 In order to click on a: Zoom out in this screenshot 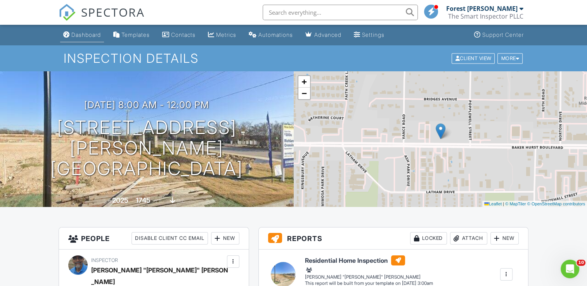, I will do `click(304, 93)`.